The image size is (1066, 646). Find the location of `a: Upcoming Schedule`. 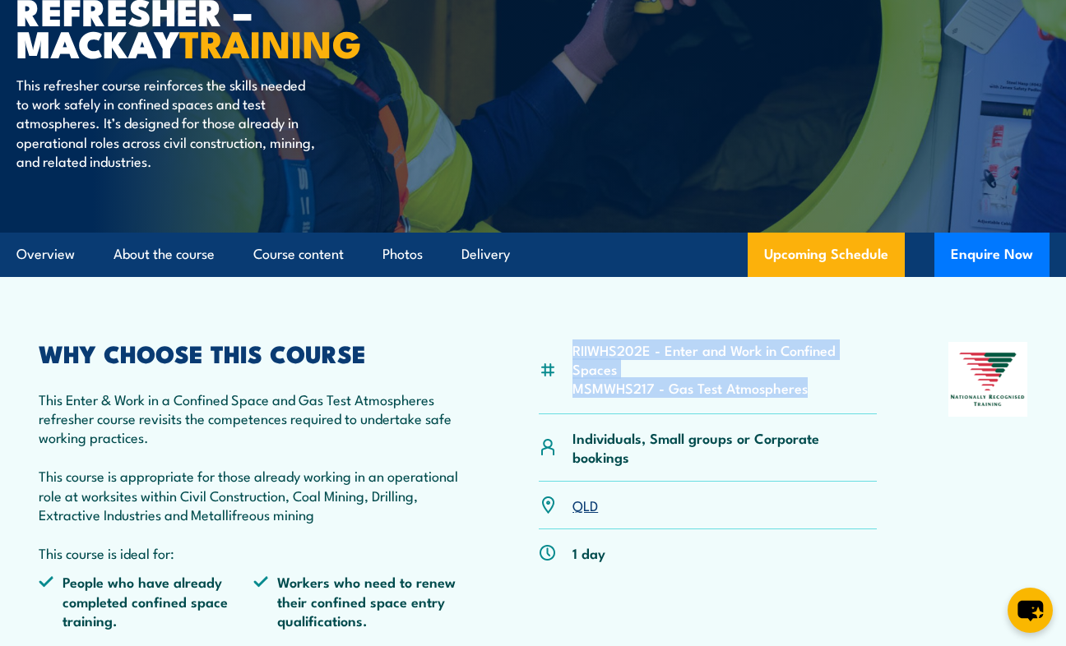

a: Upcoming Schedule is located at coordinates (826, 255).